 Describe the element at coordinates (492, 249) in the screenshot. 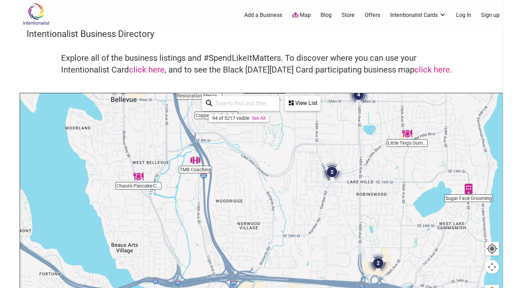

I see `button: Your Location` at that location.